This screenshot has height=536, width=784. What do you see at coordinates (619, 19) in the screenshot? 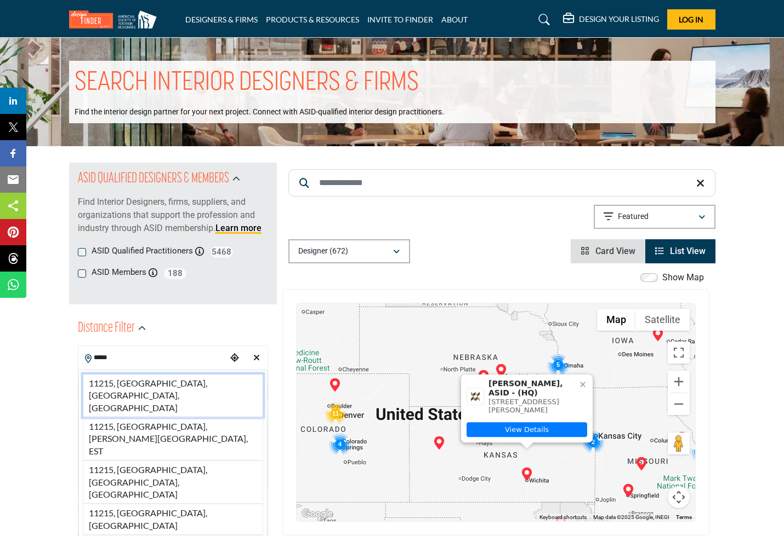
I see `h5: DESIGN YOUR LISTING` at bounding box center [619, 19].